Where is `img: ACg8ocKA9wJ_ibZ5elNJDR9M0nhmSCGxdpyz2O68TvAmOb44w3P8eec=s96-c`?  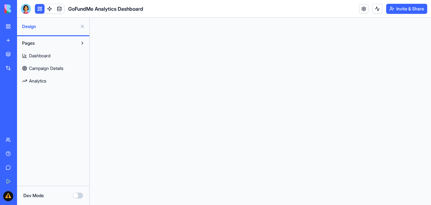 img: ACg8ocKA9wJ_ibZ5elNJDR9M0nhmSCGxdpyz2O68TvAmOb44w3P8eec=s96-c is located at coordinates (8, 196).